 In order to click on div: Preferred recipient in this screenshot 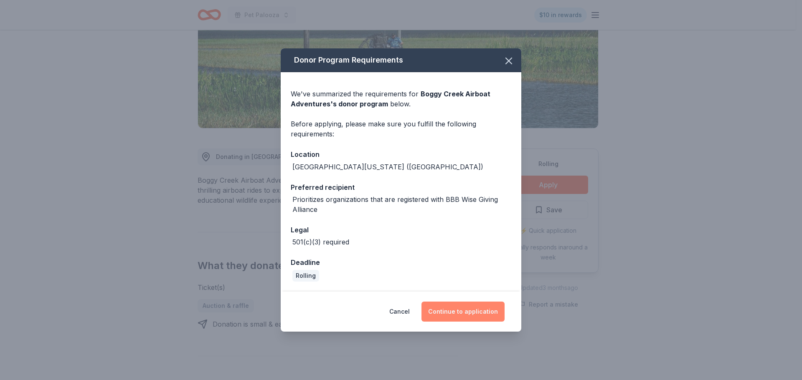, I will do `click(401, 187)`.